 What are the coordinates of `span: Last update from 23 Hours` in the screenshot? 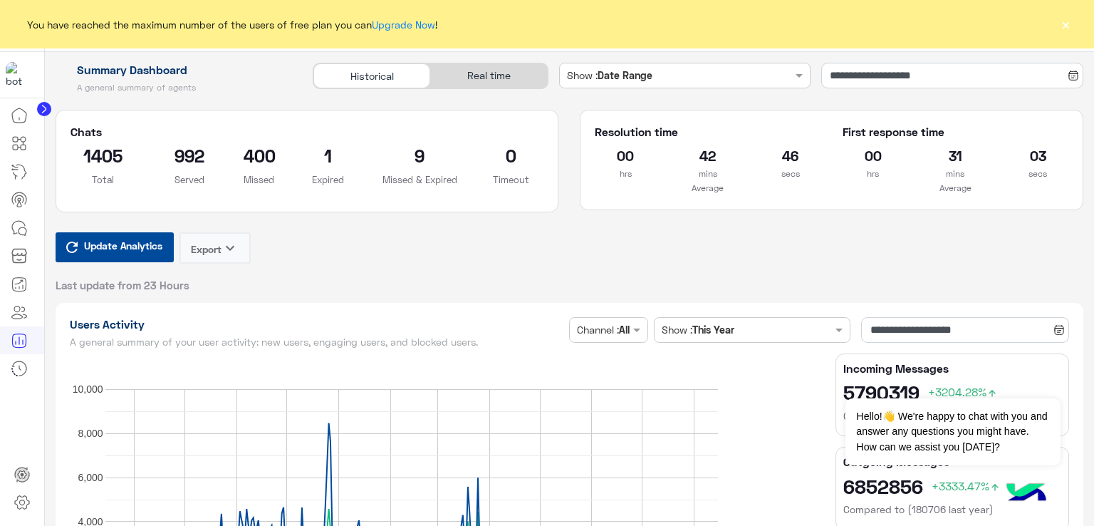 It's located at (123, 285).